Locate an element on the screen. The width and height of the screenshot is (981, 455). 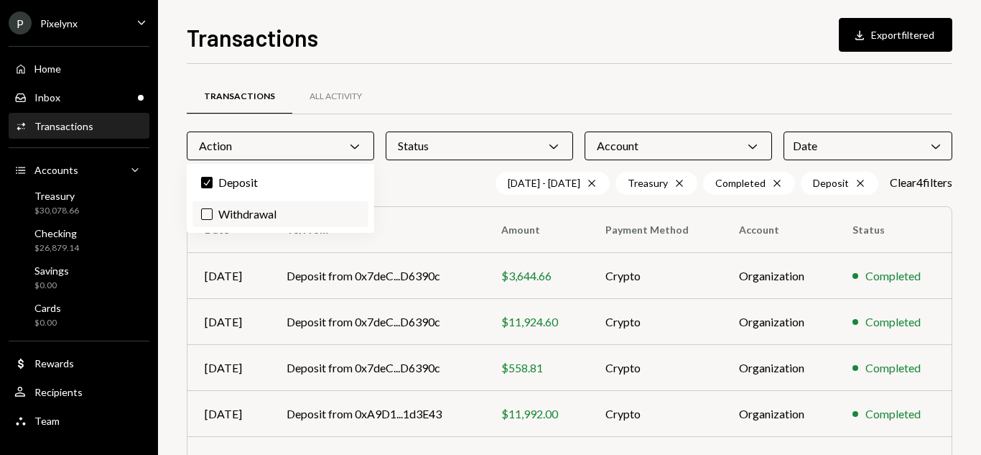
a: Rewards is located at coordinates (79, 363).